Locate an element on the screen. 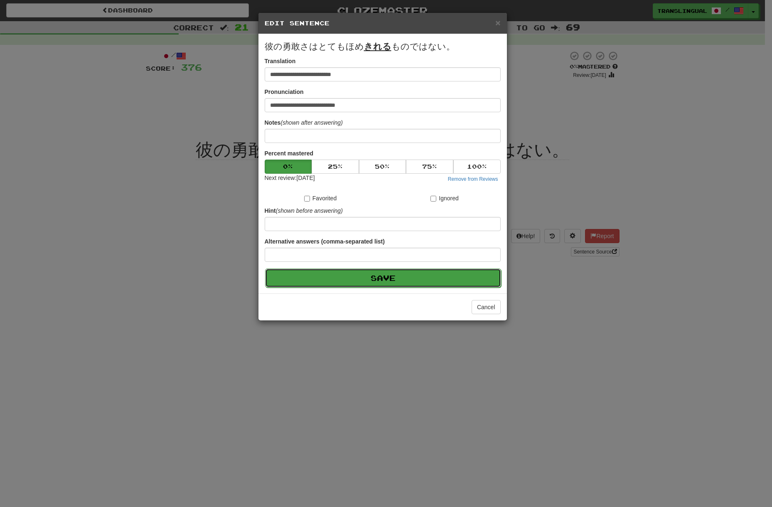 The height and width of the screenshot is (507, 772). label: Alternative answers (comma-separated list) is located at coordinates (325, 241).